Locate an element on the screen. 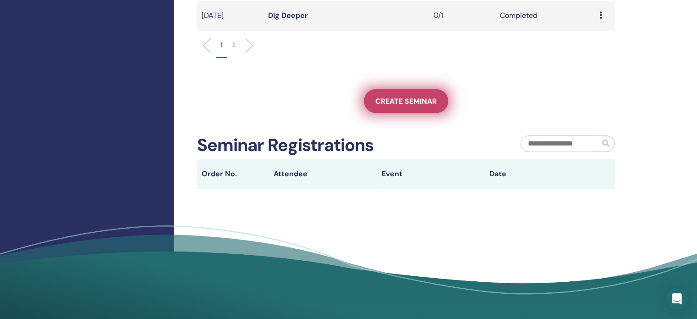 Image resolution: width=697 pixels, height=319 pixels. p: 2 is located at coordinates (234, 44).